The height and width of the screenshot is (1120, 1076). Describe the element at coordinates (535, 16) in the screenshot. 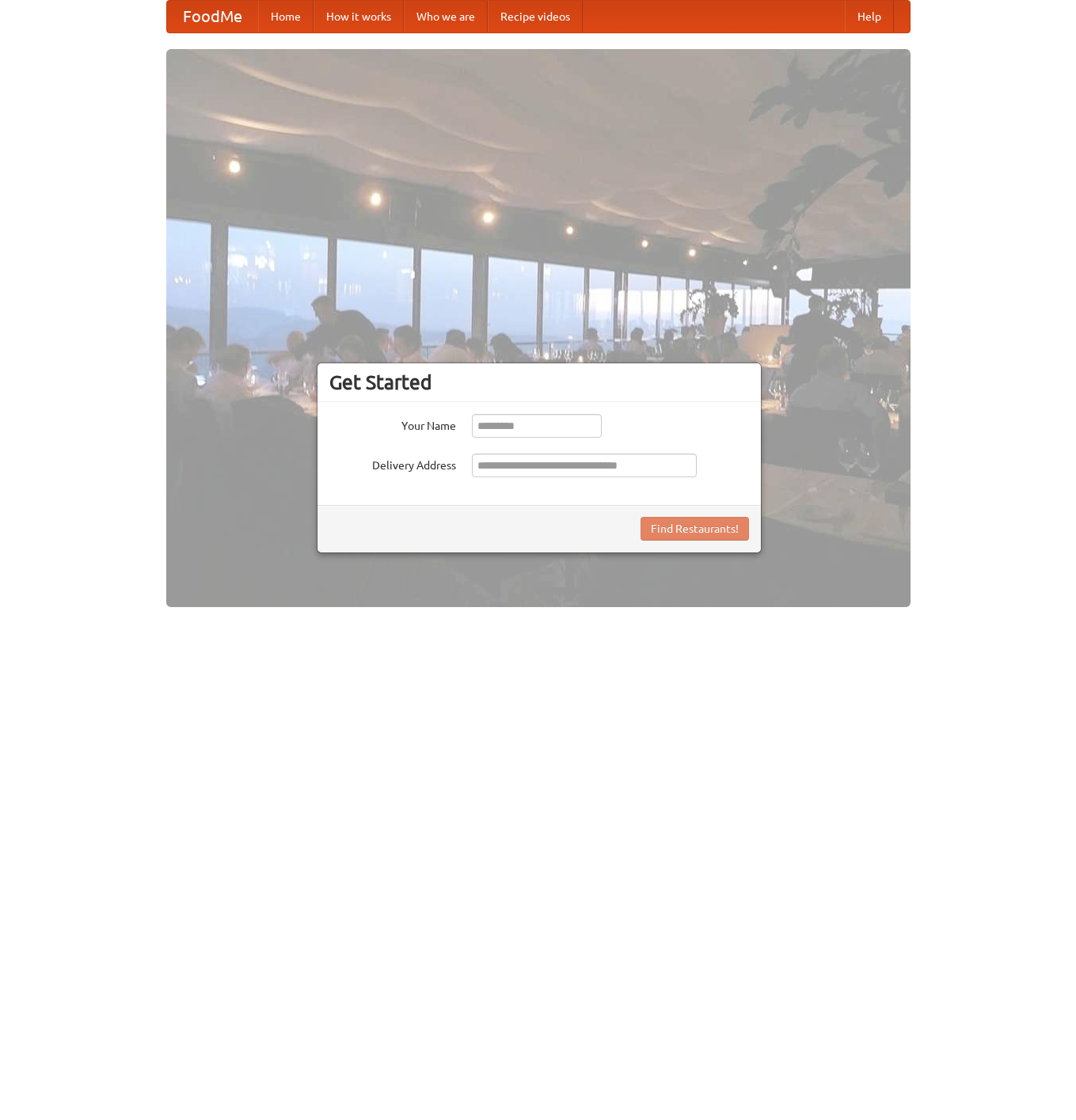

I see `a: Recipe videos` at that location.